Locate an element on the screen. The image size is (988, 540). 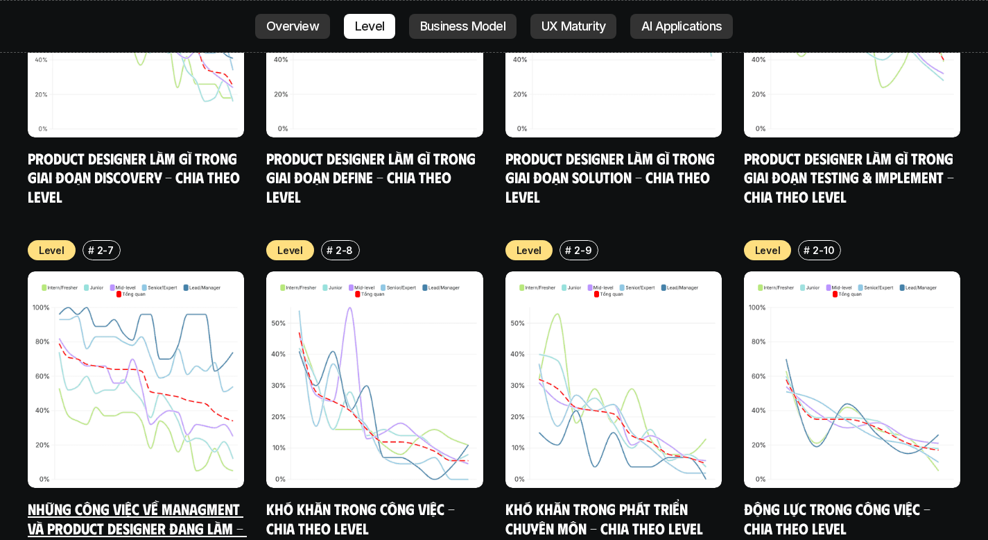
a: Product Designer làm gì trong giai đoạn Discovery - Chia theo Level is located at coordinates (135, 177).